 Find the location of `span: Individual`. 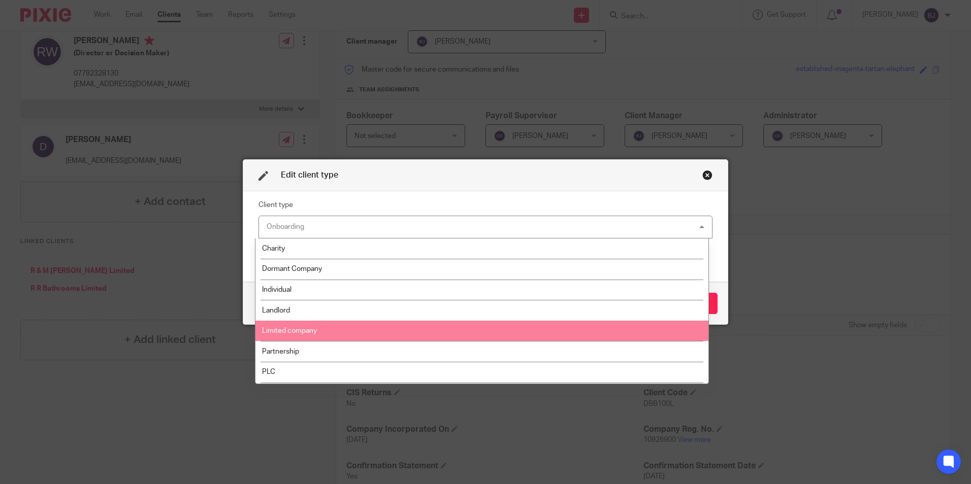

span: Individual is located at coordinates (277, 290).